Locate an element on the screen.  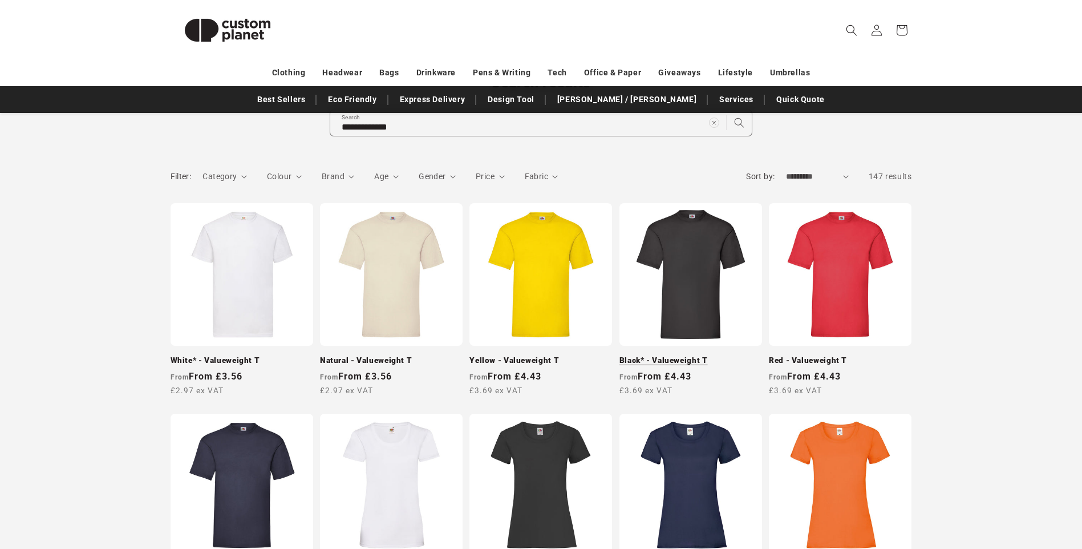
h2: Filter: is located at coordinates (181, 176).